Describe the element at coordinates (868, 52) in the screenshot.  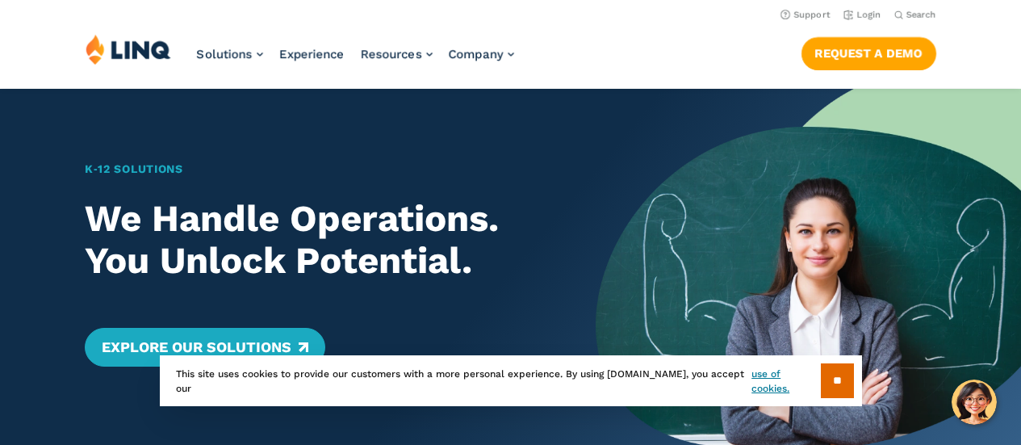
I see `nav: Button Navigation` at that location.